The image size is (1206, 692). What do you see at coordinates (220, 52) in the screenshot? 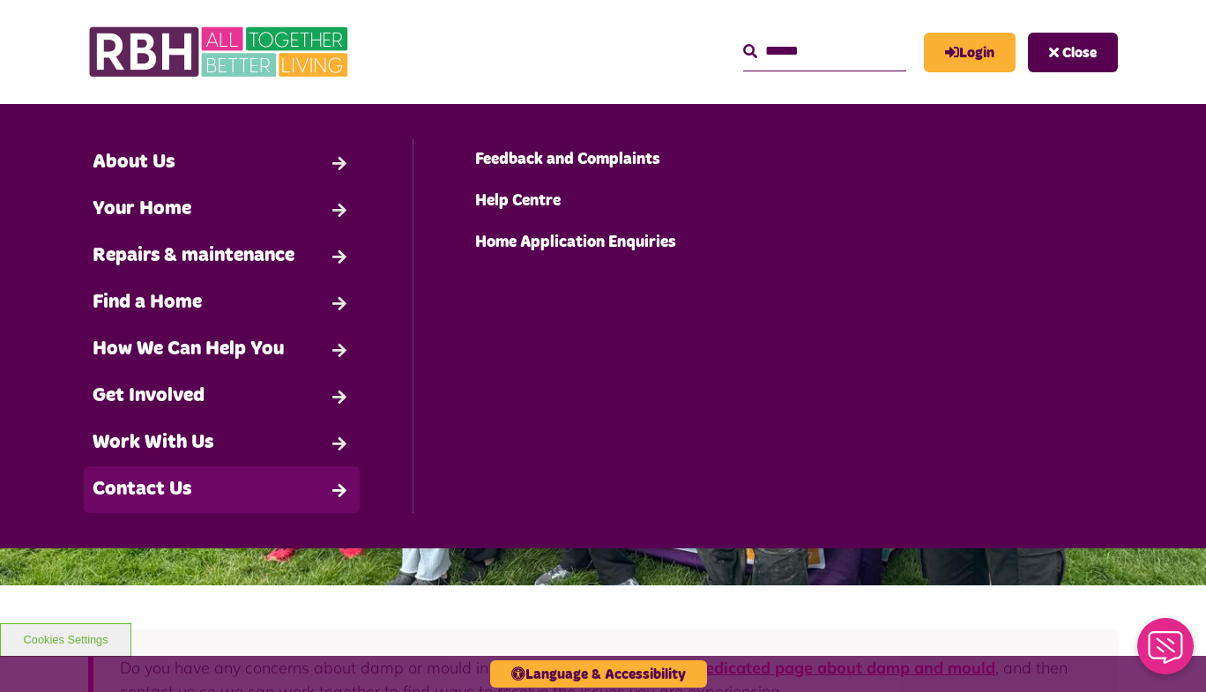
I see `img: RBH` at bounding box center [220, 52].